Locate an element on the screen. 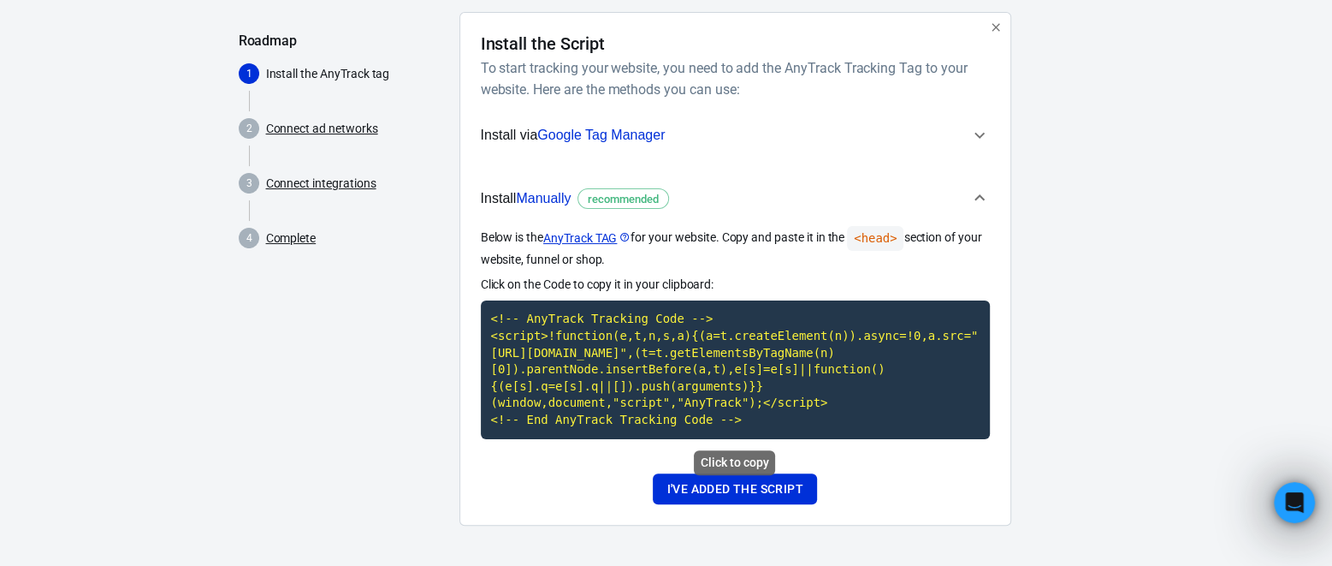  h4: Install the Script is located at coordinates (542, 44).